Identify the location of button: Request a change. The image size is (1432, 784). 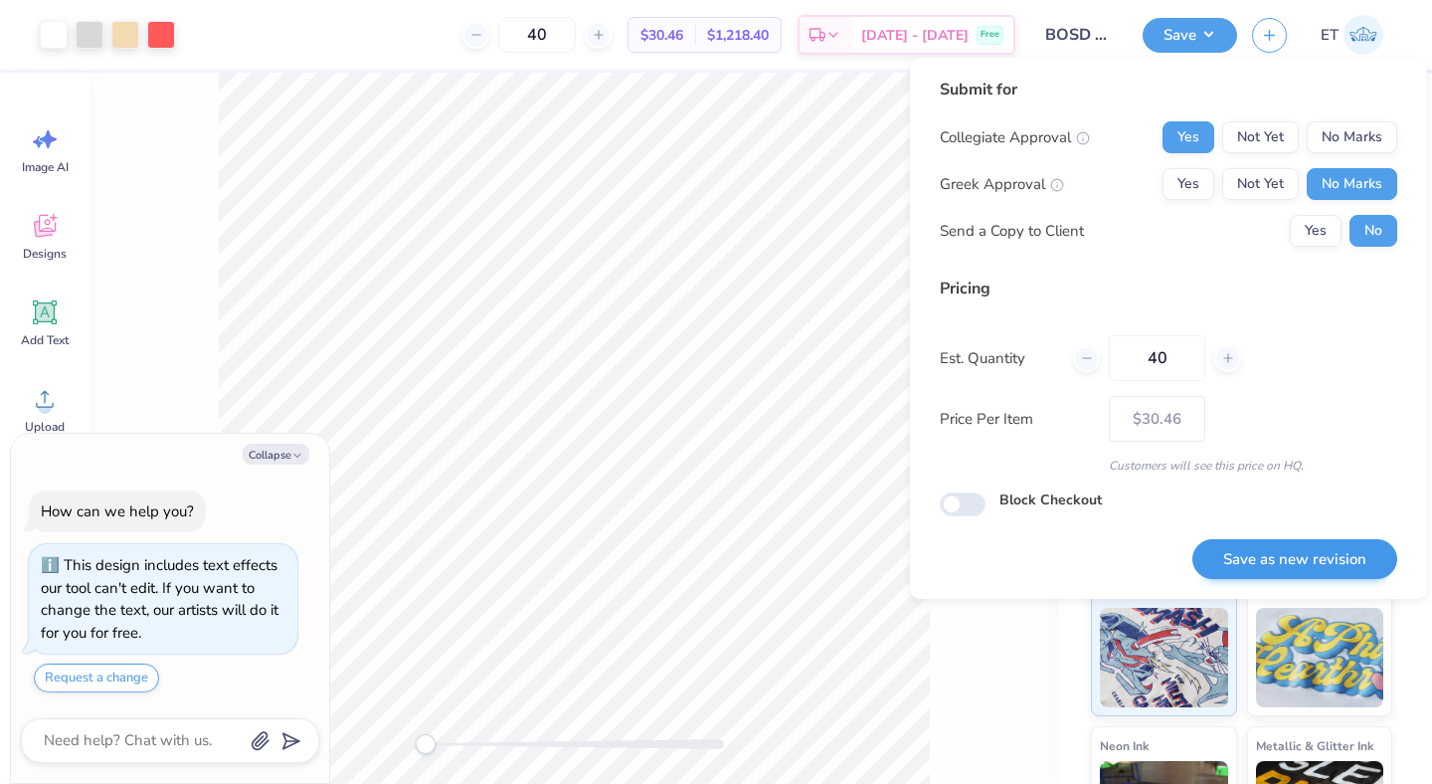
(96, 677).